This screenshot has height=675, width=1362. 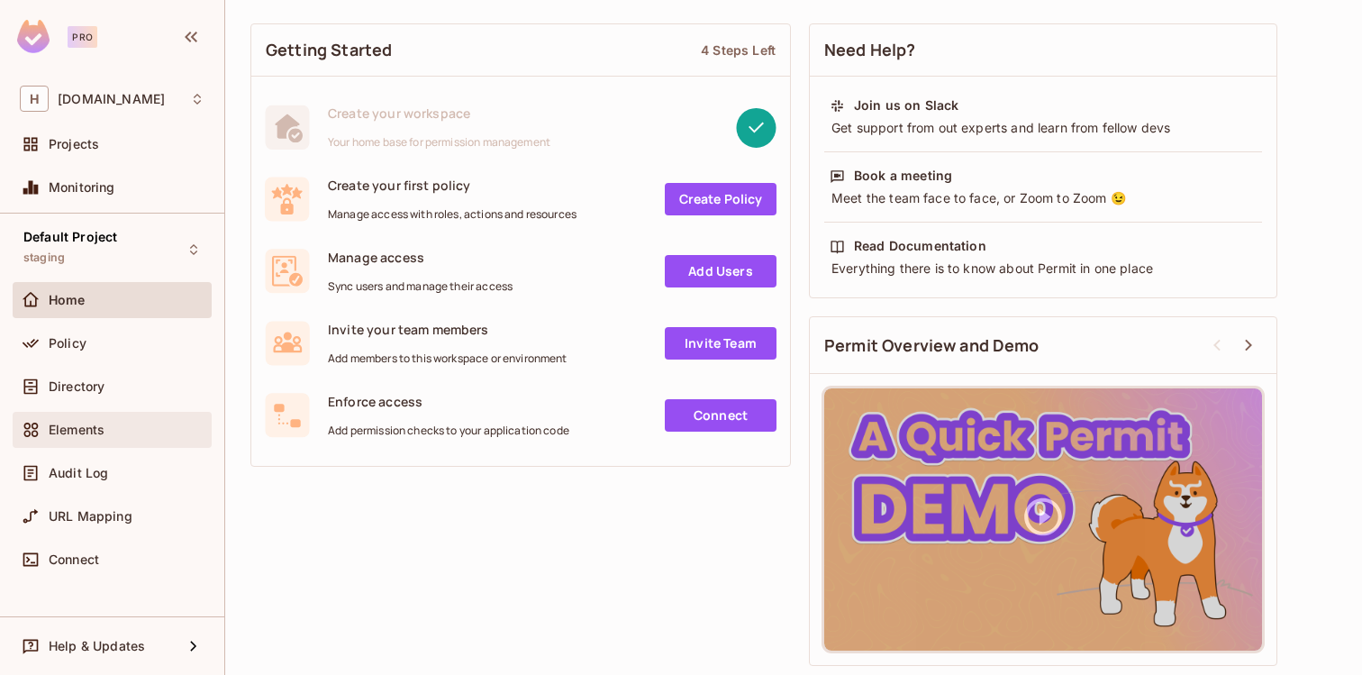 I want to click on span: Projects, so click(x=74, y=144).